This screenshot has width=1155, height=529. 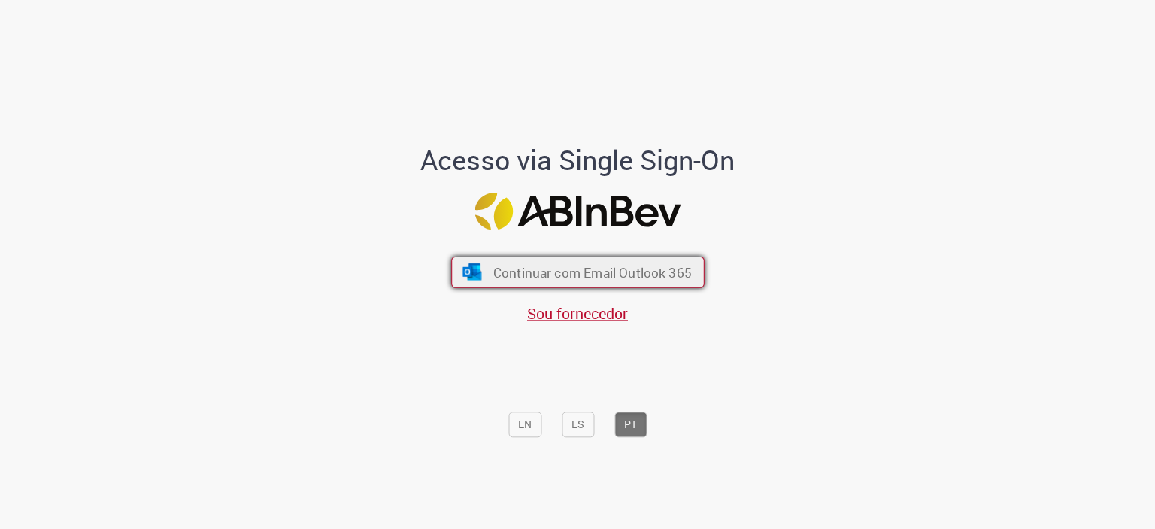 What do you see at coordinates (592, 271) in the screenshot?
I see `span: Continuar com Email Outlook 365` at bounding box center [592, 271].